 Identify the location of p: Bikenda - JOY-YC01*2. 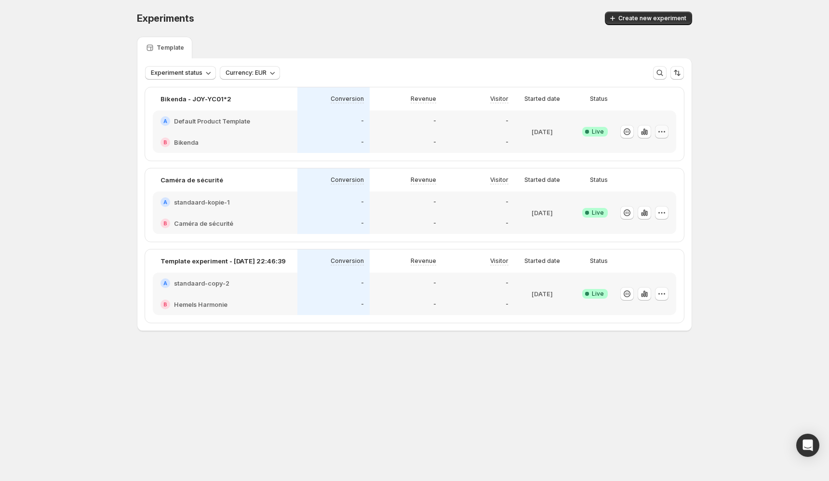
(196, 99).